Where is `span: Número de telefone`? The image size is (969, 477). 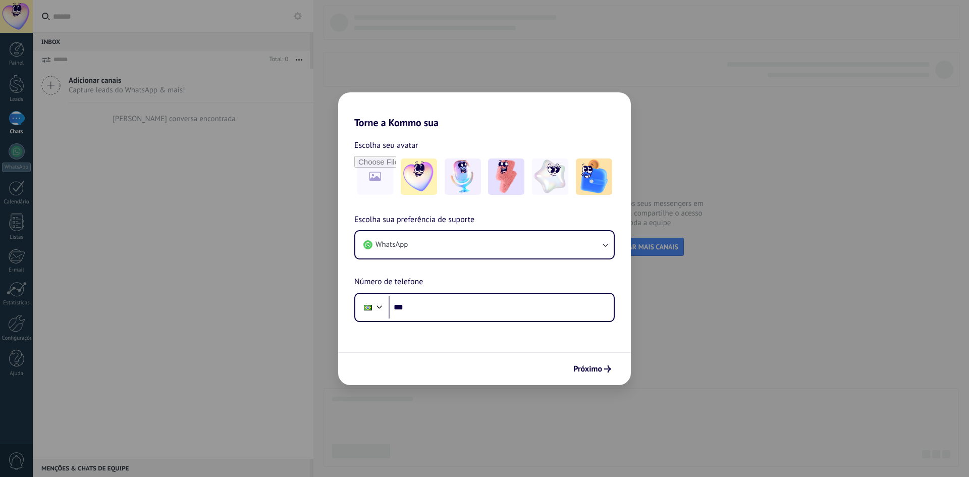
span: Número de telefone is located at coordinates (389, 282).